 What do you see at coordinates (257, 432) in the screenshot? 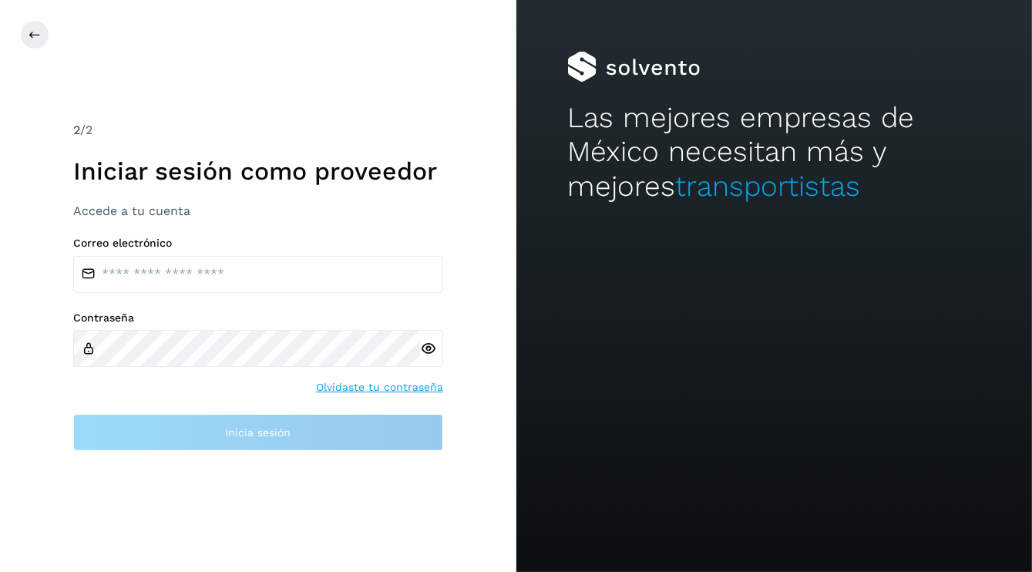
I see `span: Inicia sesión` at bounding box center [257, 432].